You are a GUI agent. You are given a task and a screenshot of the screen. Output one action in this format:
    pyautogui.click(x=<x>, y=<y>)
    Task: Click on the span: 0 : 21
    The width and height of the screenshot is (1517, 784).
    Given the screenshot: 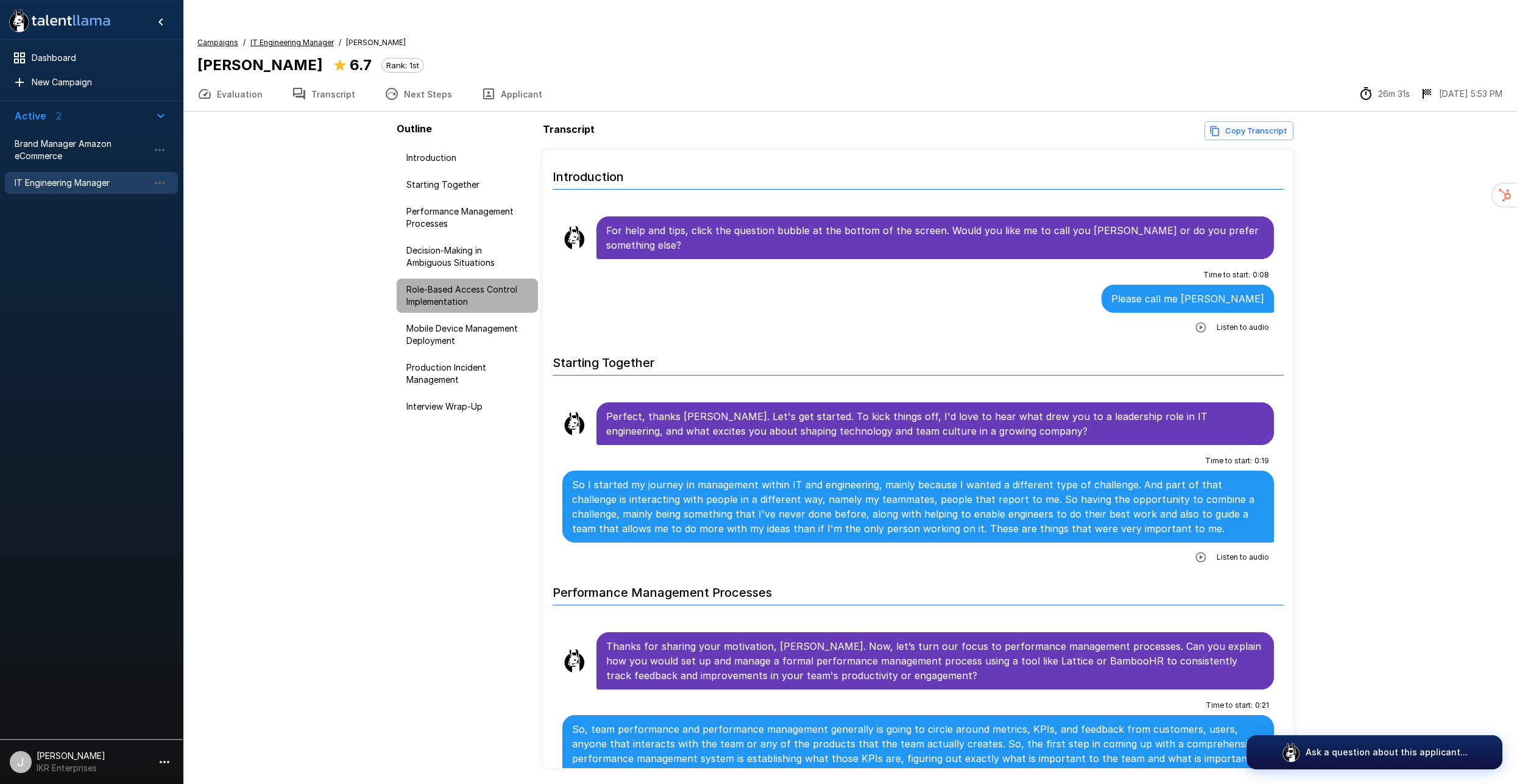 What is the action you would take?
    pyautogui.click(x=1262, y=705)
    